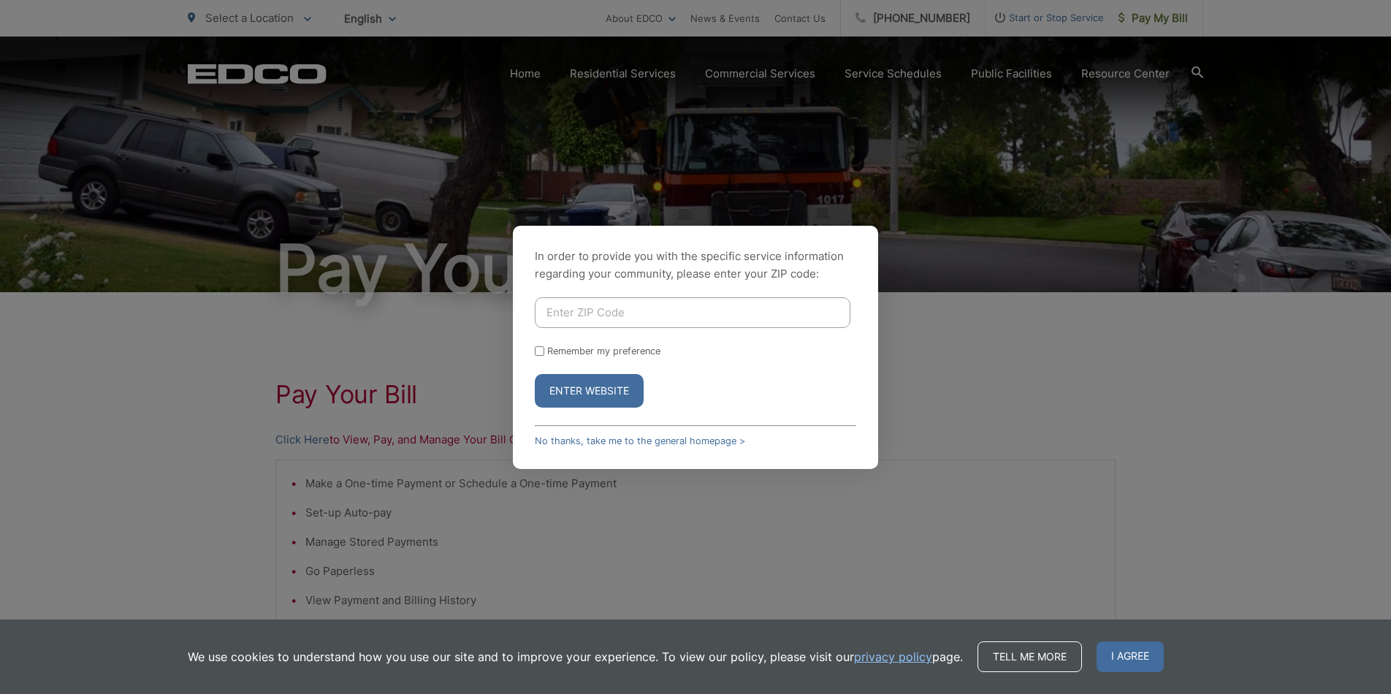 The height and width of the screenshot is (694, 1391). Describe the element at coordinates (604, 351) in the screenshot. I see `label: Remember my preference` at that location.